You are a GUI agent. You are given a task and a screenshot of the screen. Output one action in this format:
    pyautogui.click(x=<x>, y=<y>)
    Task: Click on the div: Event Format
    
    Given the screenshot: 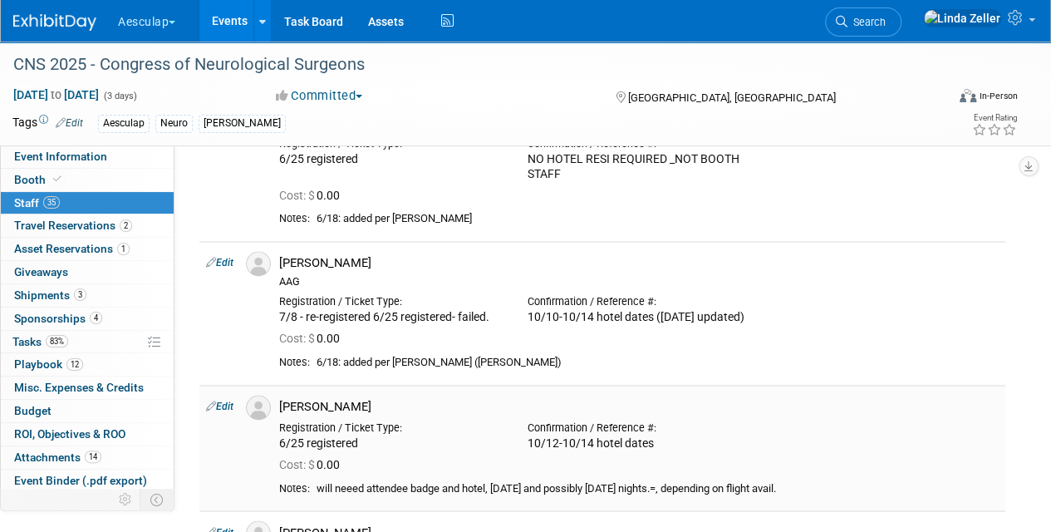 What is the action you would take?
    pyautogui.click(x=944, y=99)
    